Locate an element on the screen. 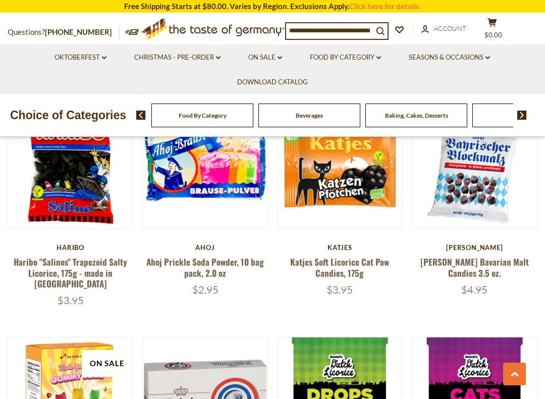 The height and width of the screenshot is (399, 545). a: Account is located at coordinates (444, 29).